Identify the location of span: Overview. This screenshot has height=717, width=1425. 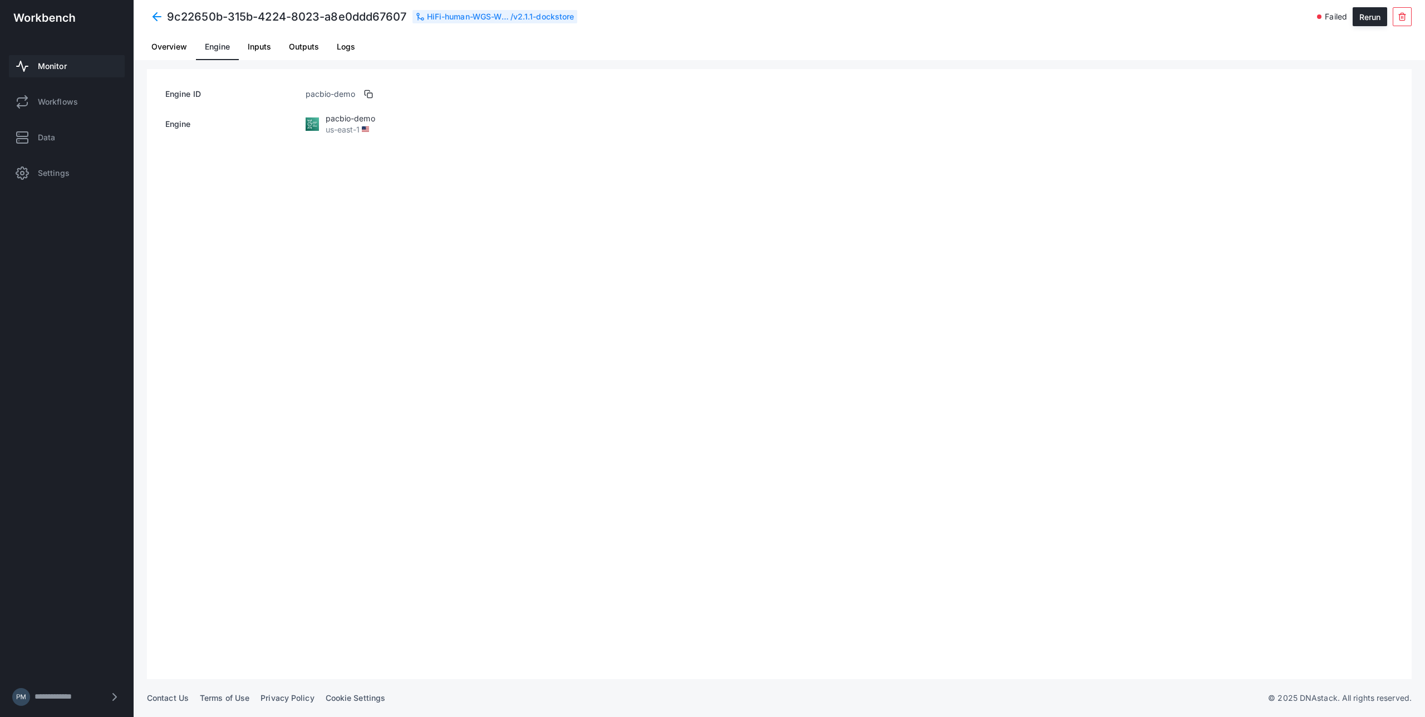
(169, 47).